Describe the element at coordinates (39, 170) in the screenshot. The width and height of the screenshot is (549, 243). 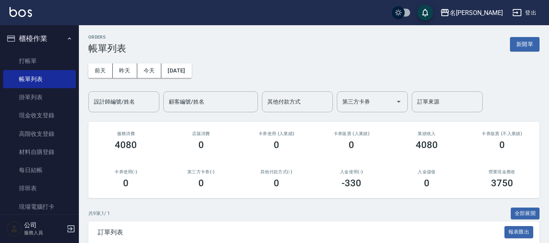
I see `a: 每日結帳` at that location.